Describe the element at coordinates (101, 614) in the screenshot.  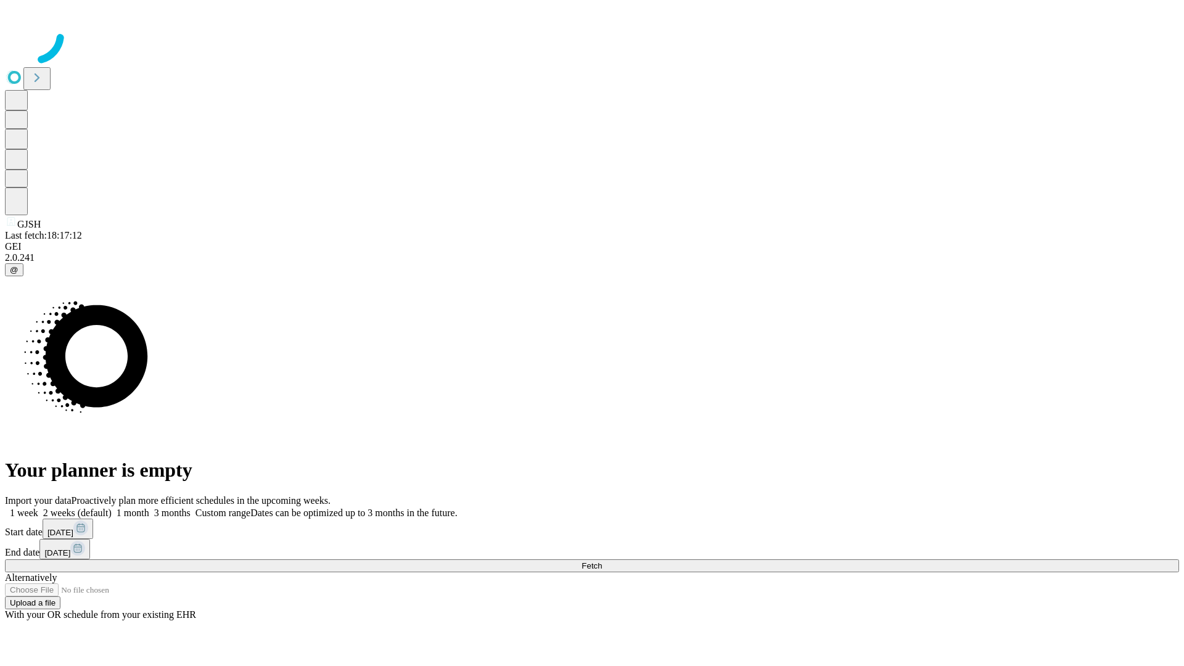
I see `span: With your OR schedule from your existing EHR` at that location.